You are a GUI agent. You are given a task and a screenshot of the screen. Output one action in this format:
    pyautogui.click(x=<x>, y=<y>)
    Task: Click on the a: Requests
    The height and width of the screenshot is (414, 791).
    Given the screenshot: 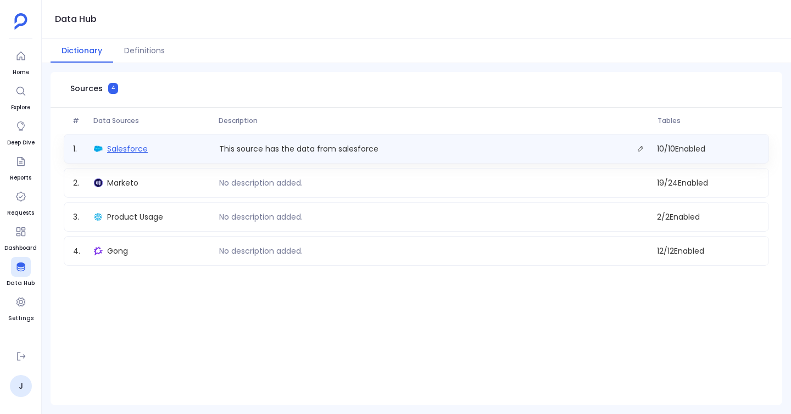 What is the action you would take?
    pyautogui.click(x=20, y=202)
    